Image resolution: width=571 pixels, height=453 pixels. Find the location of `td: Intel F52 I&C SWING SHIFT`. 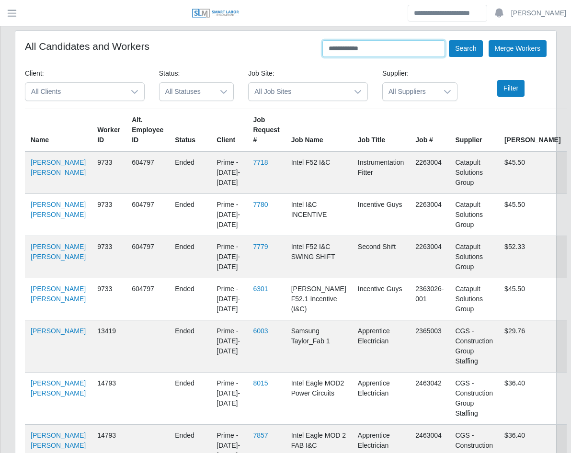

td: Intel F52 I&C SWING SHIFT is located at coordinates (319, 257).